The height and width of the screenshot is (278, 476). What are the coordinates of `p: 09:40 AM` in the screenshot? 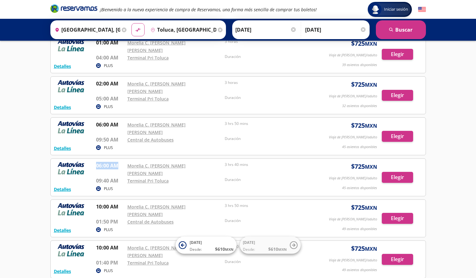 It's located at (110, 181).